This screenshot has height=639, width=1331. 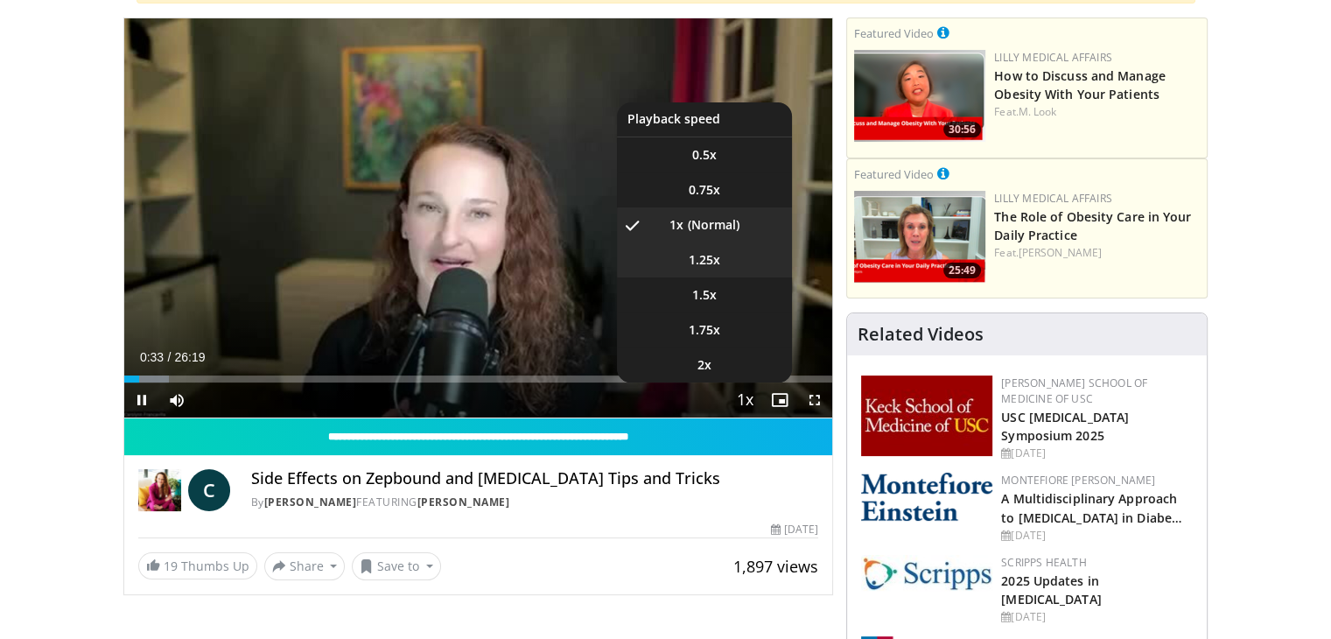 I want to click on span: 1.25x, so click(x=704, y=260).